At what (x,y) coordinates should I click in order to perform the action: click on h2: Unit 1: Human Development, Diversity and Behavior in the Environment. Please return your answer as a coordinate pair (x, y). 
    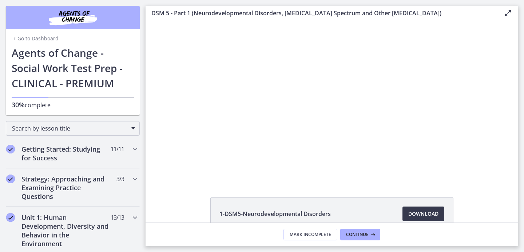
    Looking at the image, I should click on (66, 231).